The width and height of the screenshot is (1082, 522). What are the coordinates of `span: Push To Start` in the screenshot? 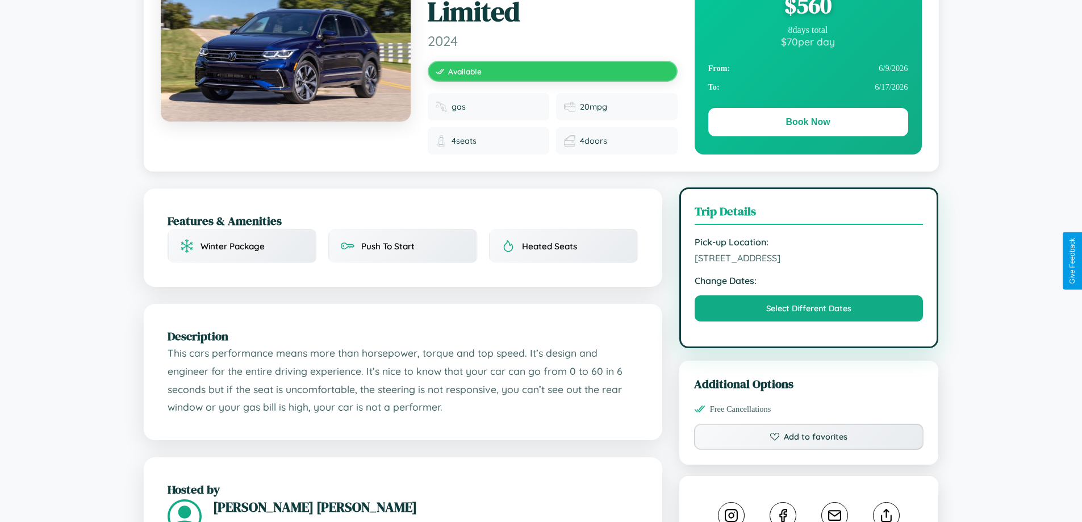 It's located at (388, 246).